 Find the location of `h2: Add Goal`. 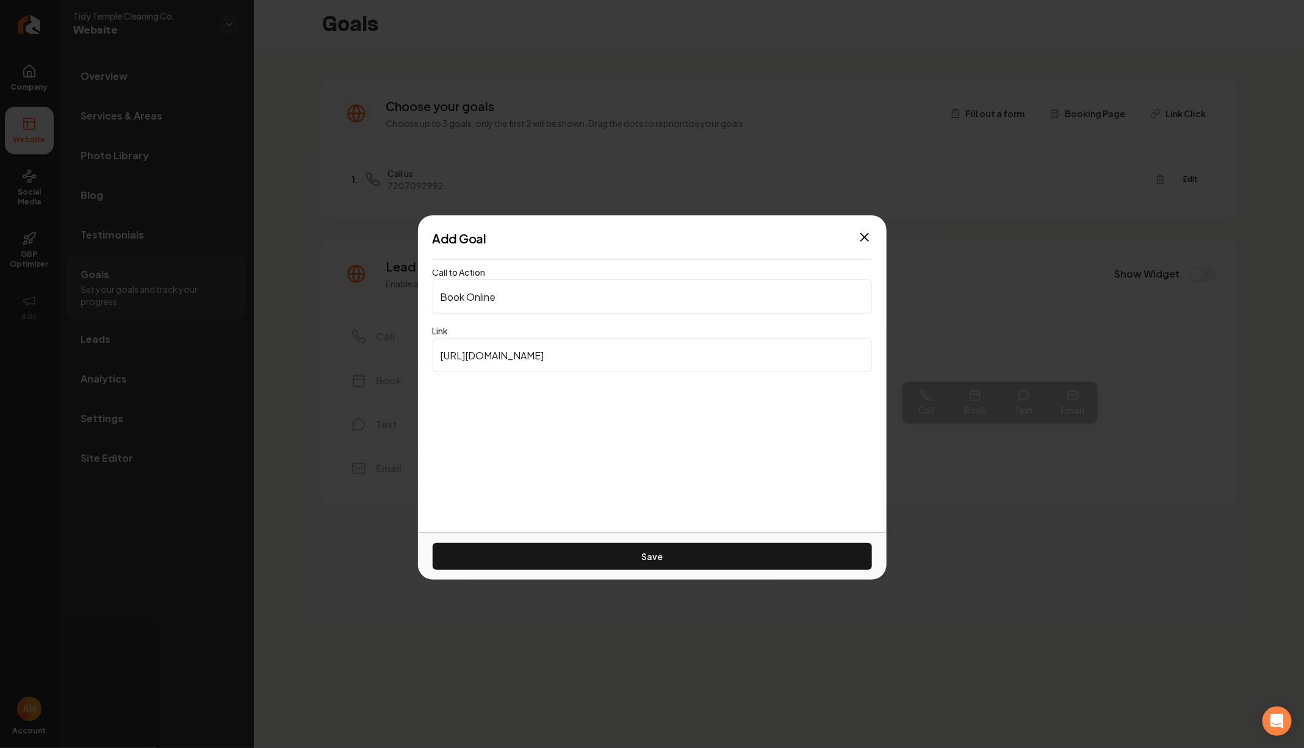

h2: Add Goal is located at coordinates (460, 239).